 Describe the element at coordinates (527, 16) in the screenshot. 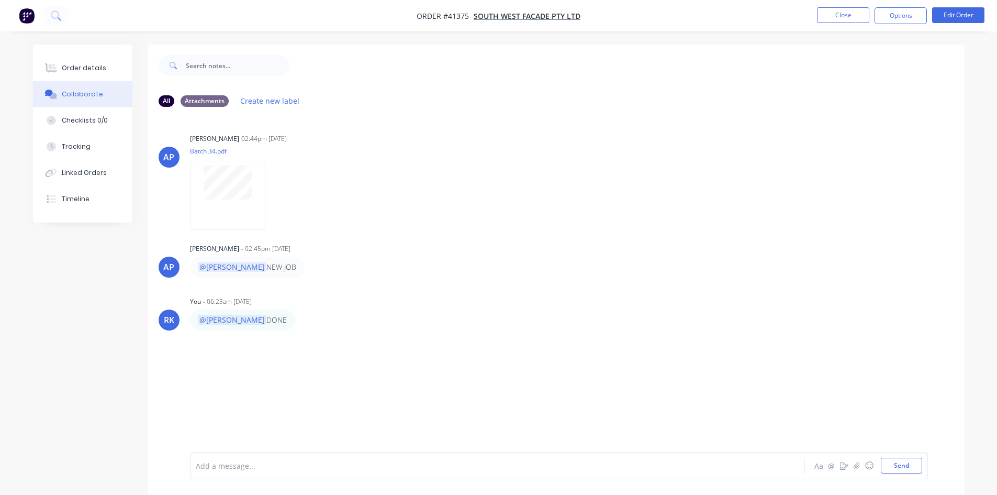

I see `a: South West Facade Pty Ltd` at that location.